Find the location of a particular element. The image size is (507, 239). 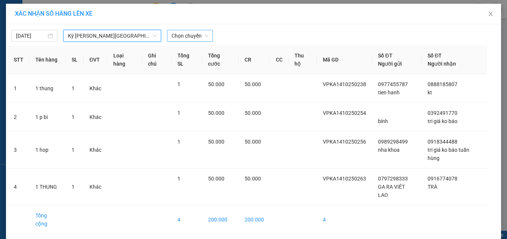

span: tri giá ko báo is located at coordinates (443, 121).